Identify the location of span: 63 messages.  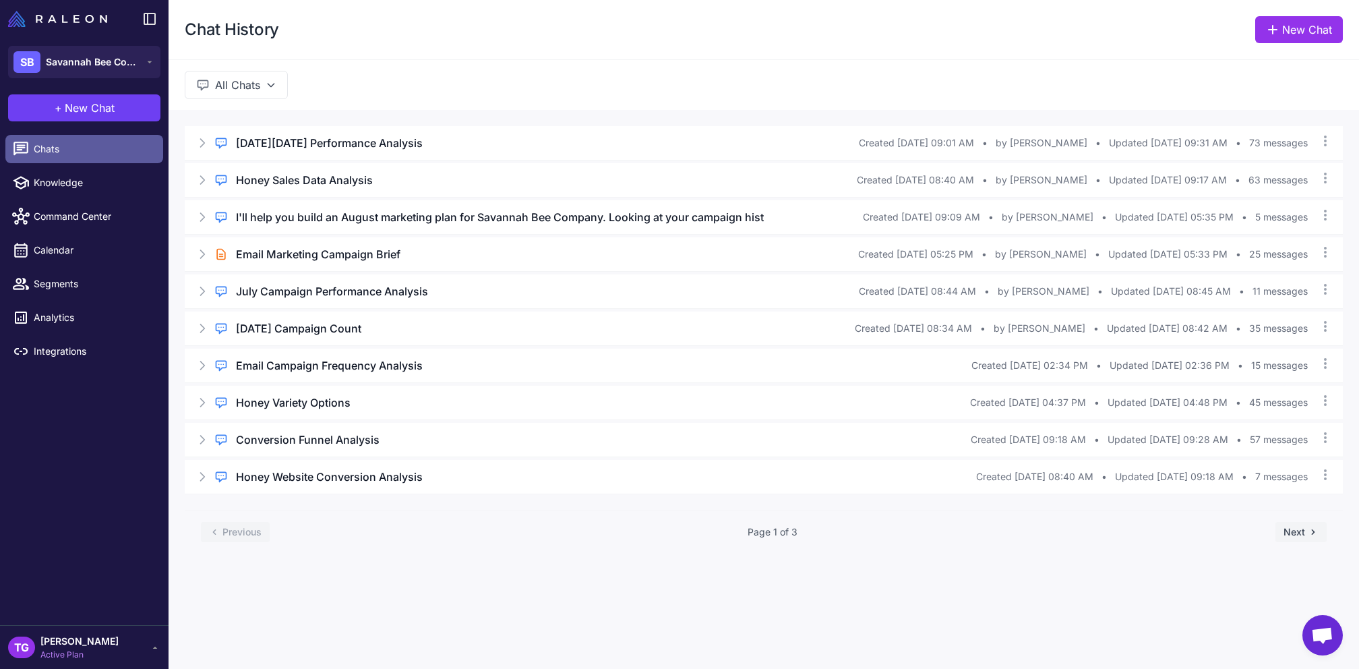
(1279, 180).